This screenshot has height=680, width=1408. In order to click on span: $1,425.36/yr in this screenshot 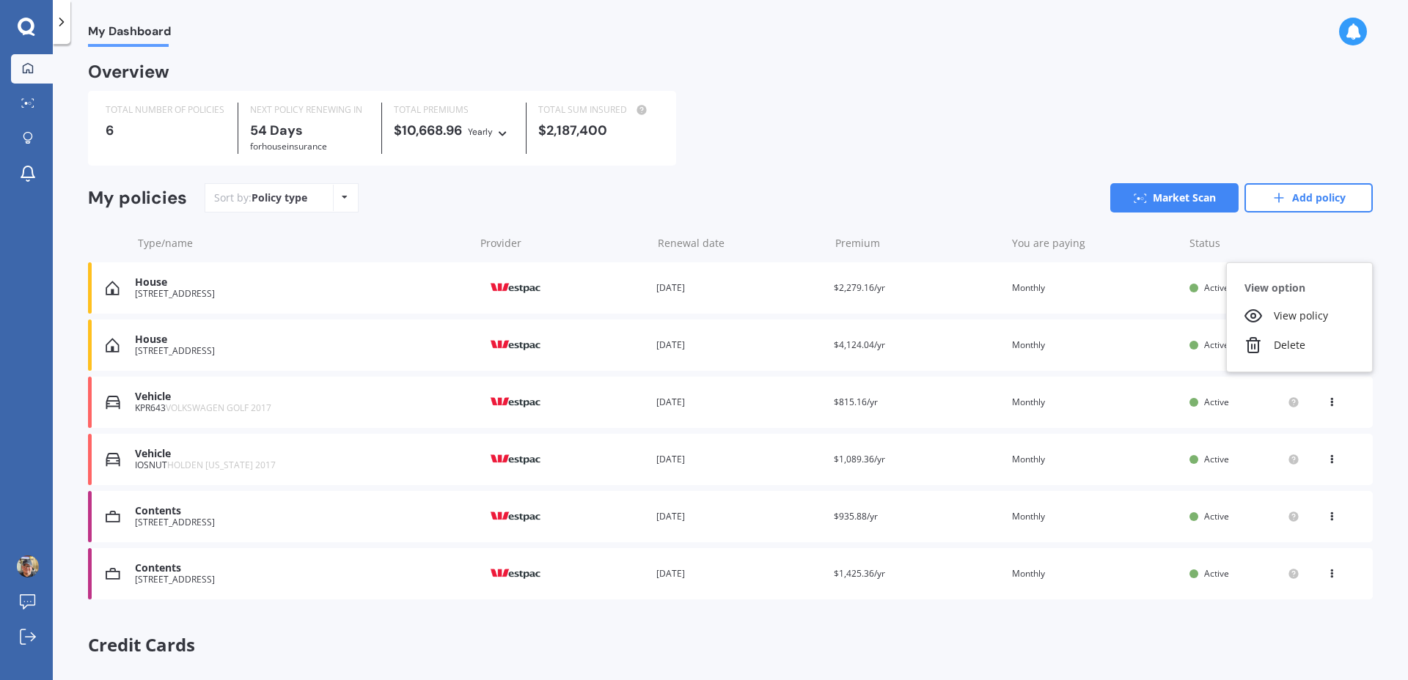, I will do `click(859, 573)`.